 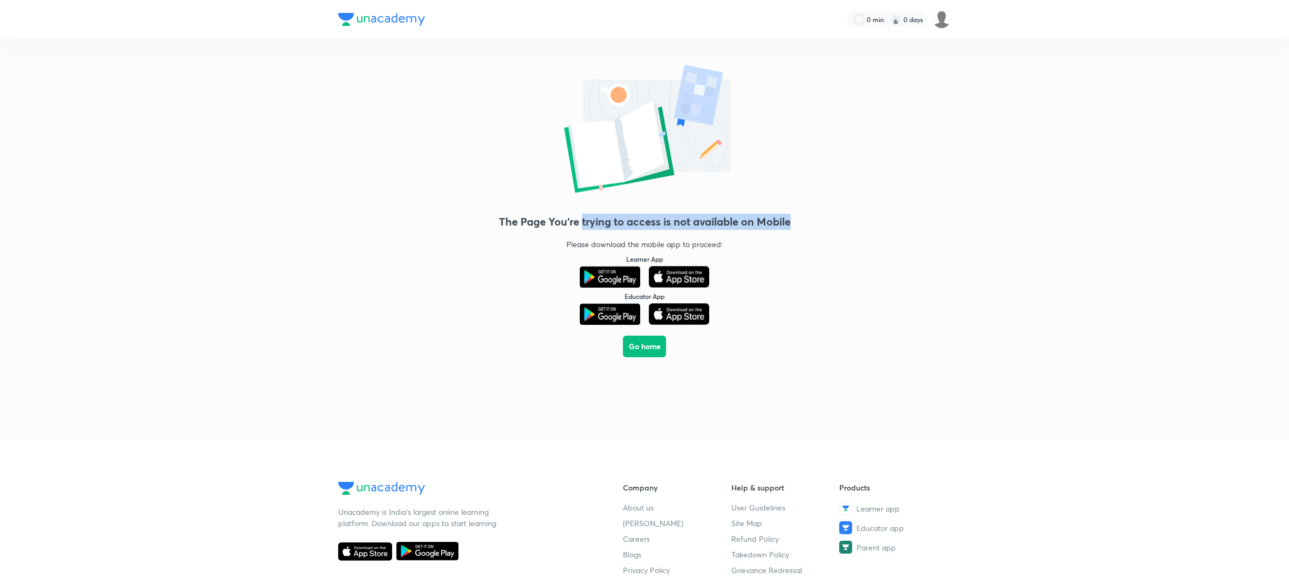 I want to click on p: Please download the mobile app to proceed:, so click(x=644, y=244).